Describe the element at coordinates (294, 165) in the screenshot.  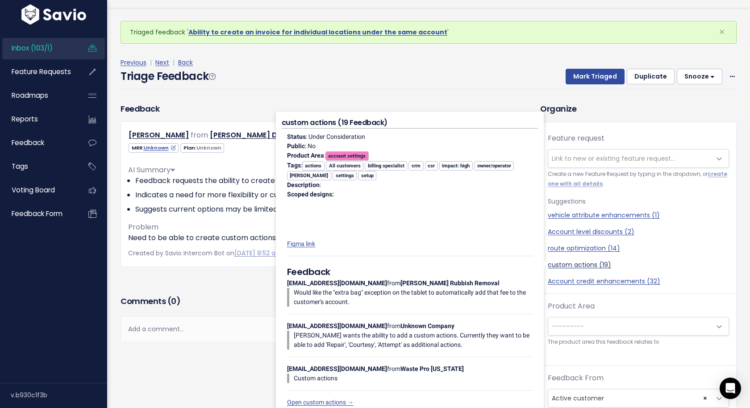
I see `strong: Tags` at that location.